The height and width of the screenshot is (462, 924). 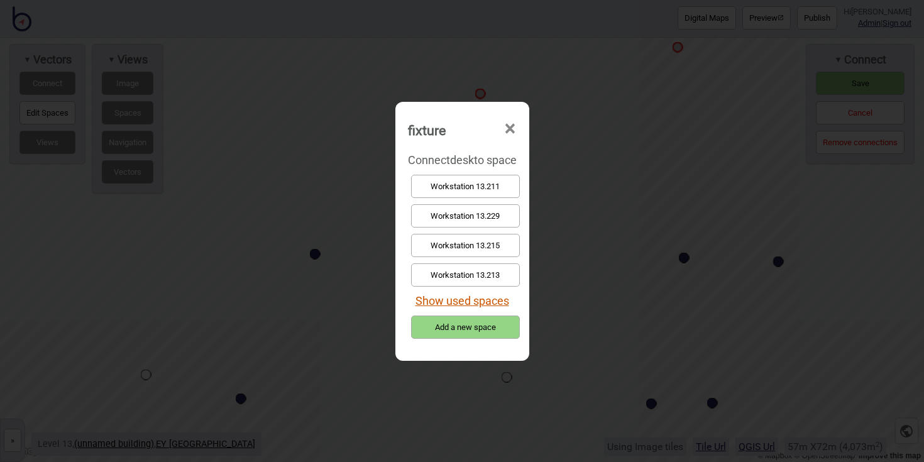 What do you see at coordinates (465, 327) in the screenshot?
I see `button: Add a new space` at bounding box center [465, 327].